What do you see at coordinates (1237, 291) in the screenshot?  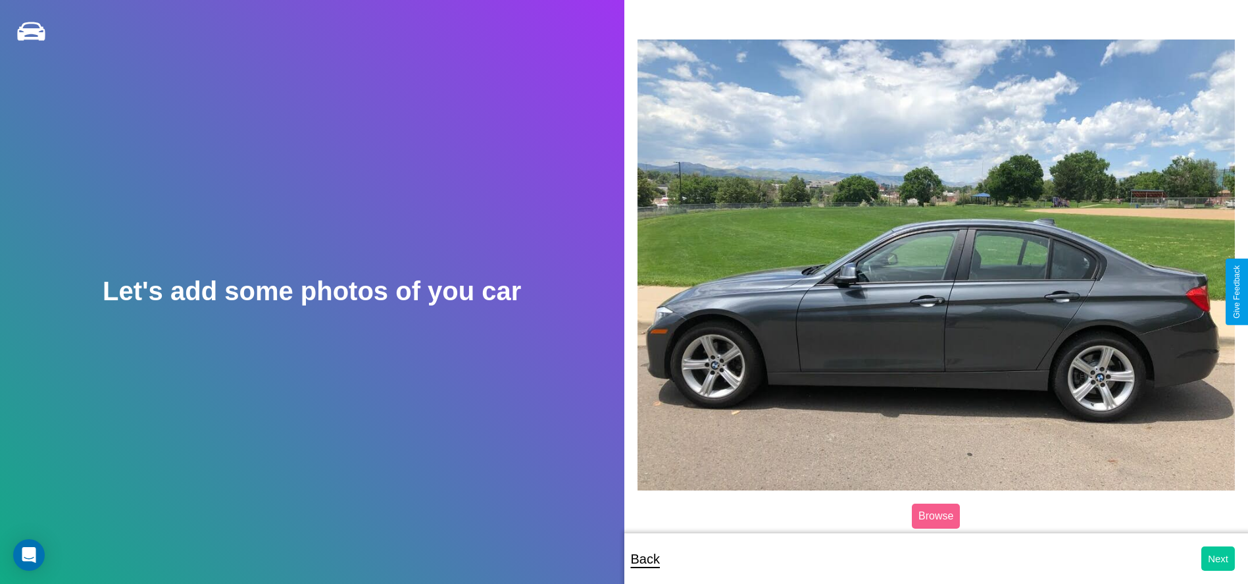 I see `div: Give Feedback` at bounding box center [1237, 291].